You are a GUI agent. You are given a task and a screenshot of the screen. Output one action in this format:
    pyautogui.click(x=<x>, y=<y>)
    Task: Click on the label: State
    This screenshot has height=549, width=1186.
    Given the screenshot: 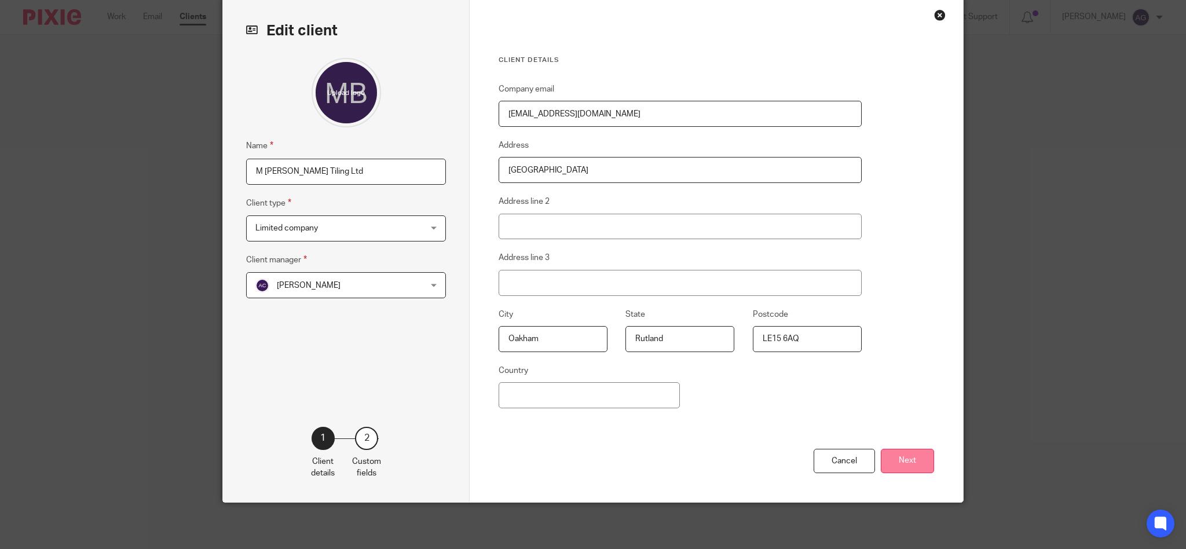 What is the action you would take?
    pyautogui.click(x=635, y=314)
    